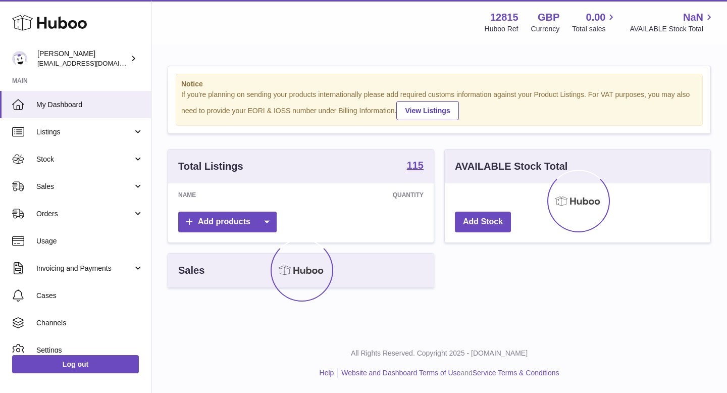 The height and width of the screenshot is (393, 727). I want to click on a: NaN AVAILABLE Stock Total, so click(672, 22).